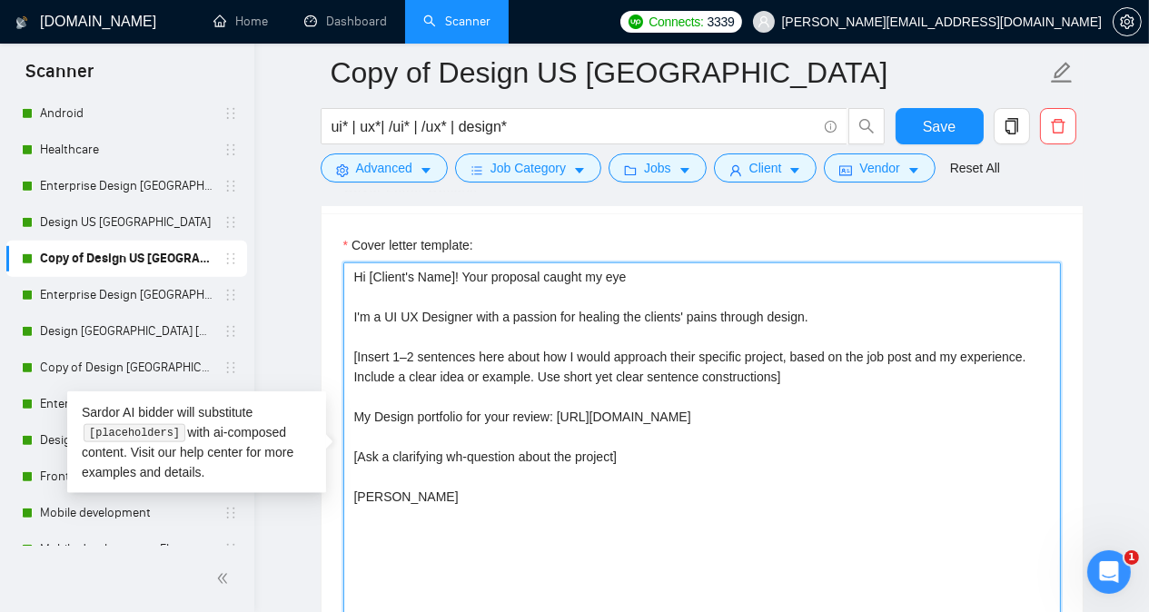  I want to click on input: Search Freelance Jobs..., so click(574, 126).